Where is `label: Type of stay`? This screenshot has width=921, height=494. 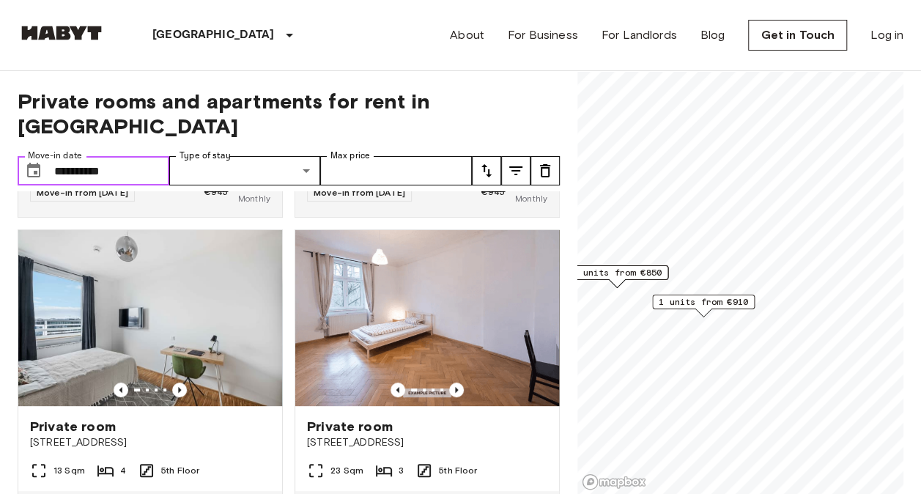 label: Type of stay is located at coordinates (205, 155).